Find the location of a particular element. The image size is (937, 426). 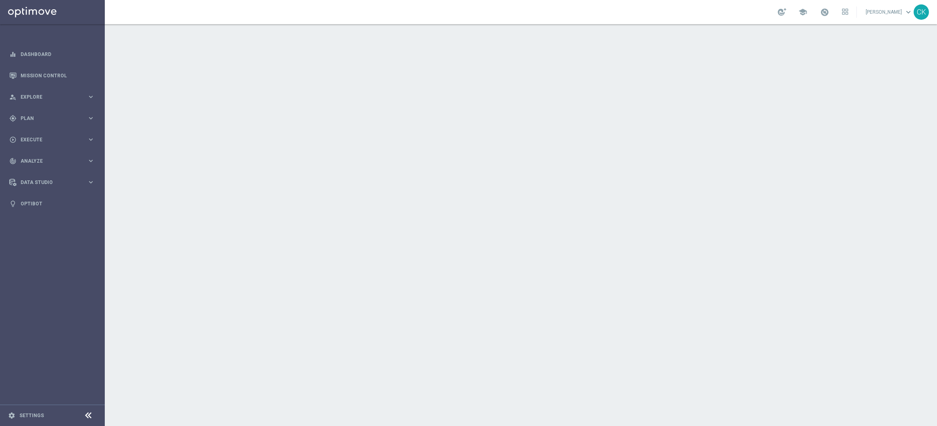

a: Optibot is located at coordinates (58, 203).